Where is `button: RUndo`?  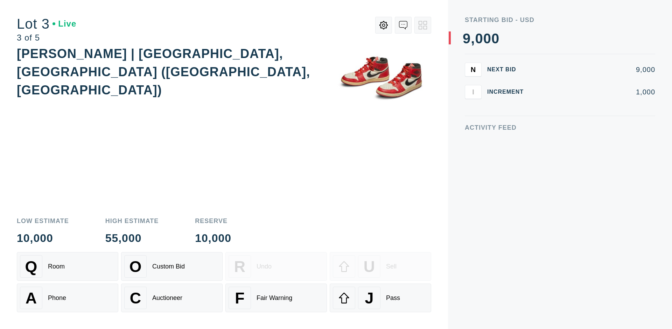 button: RUndo is located at coordinates (276, 267).